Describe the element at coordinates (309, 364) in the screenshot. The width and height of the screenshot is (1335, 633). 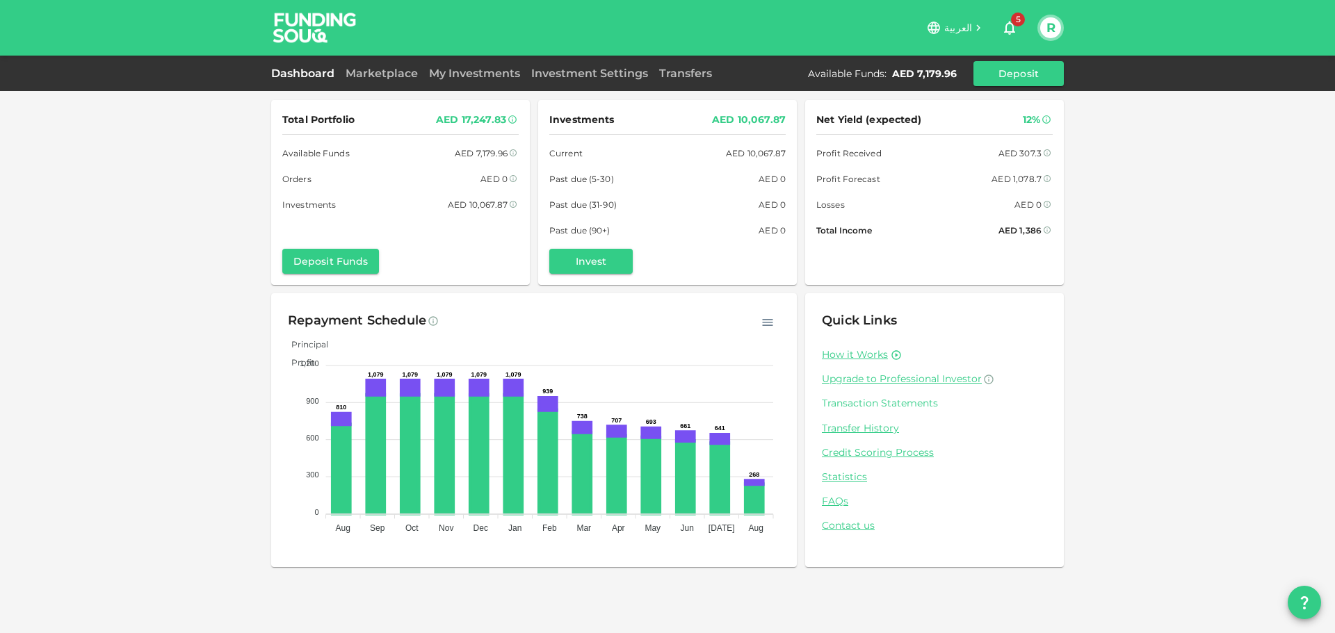
I see `tspan: 1,200` at that location.